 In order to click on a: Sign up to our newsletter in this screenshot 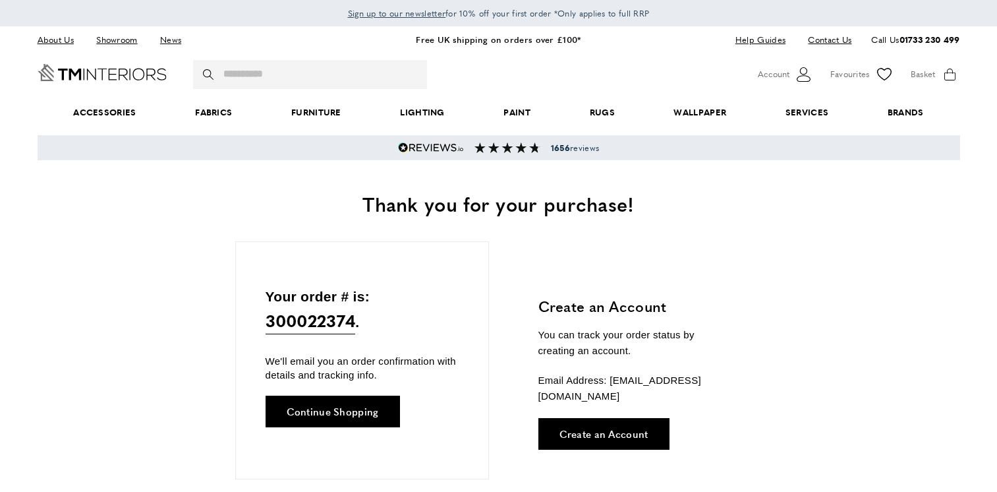, I will do `click(397, 13)`.